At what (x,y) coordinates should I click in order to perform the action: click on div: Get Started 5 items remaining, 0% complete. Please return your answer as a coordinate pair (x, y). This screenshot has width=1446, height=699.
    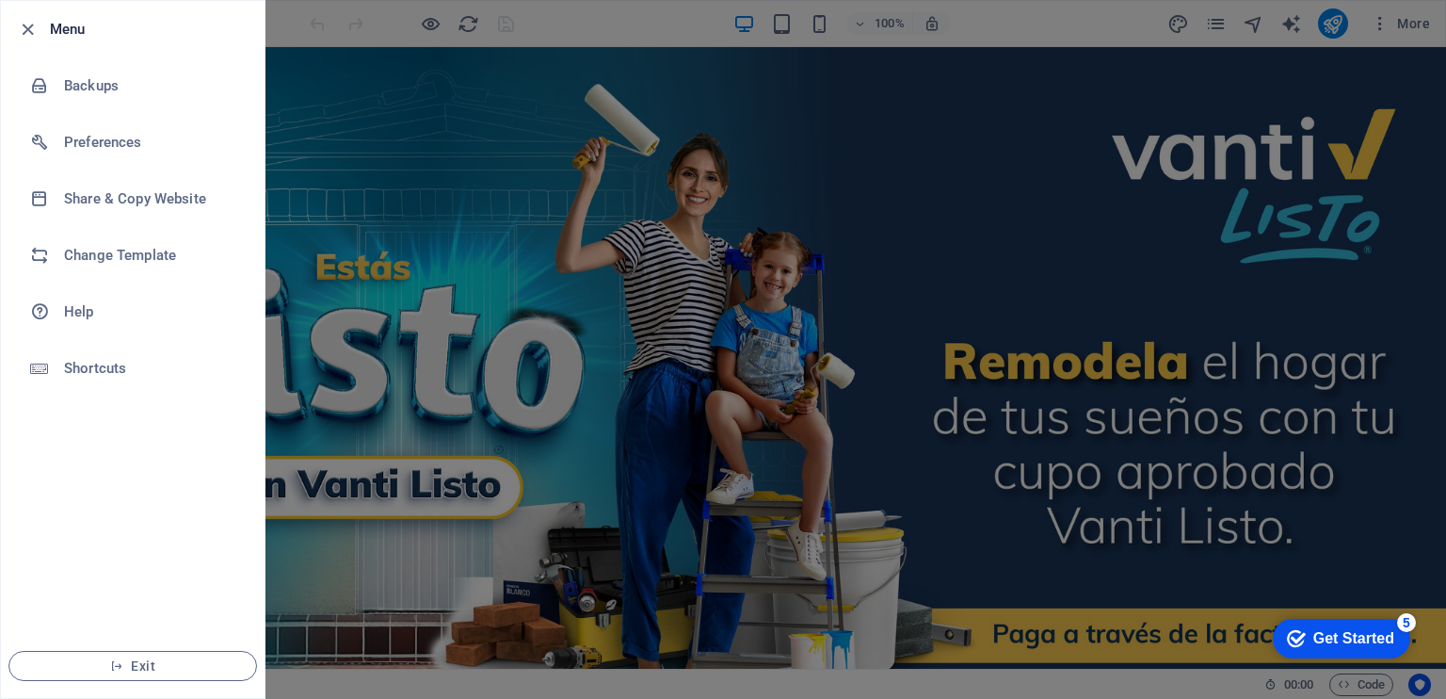
    Looking at the image, I should click on (84, 29).